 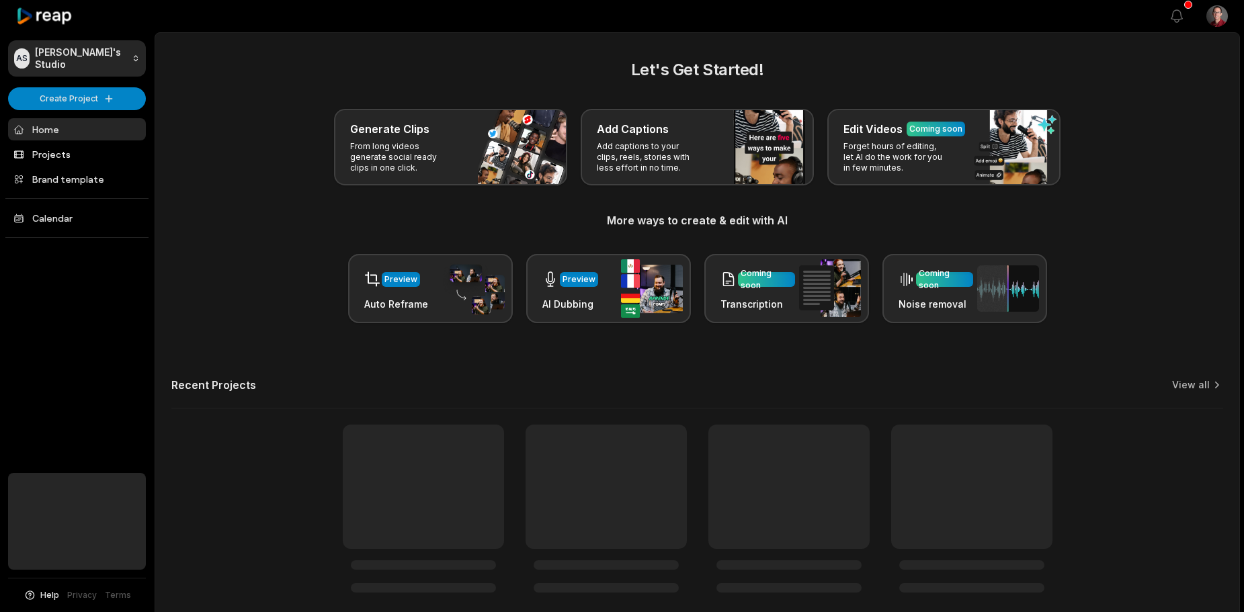 What do you see at coordinates (757, 304) in the screenshot?
I see `h3: Transcription` at bounding box center [757, 304].